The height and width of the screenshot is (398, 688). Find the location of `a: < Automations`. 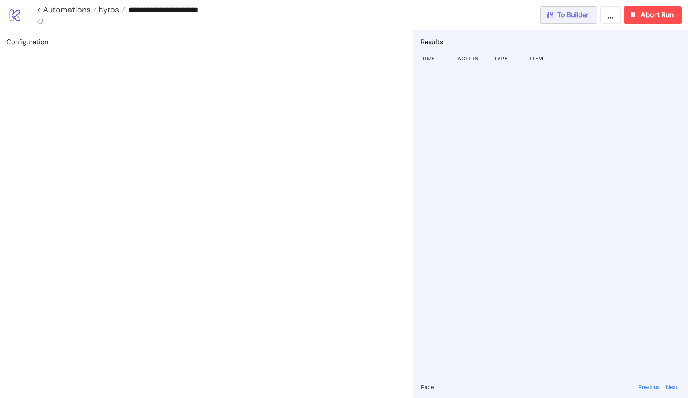

a: < Automations is located at coordinates (66, 10).